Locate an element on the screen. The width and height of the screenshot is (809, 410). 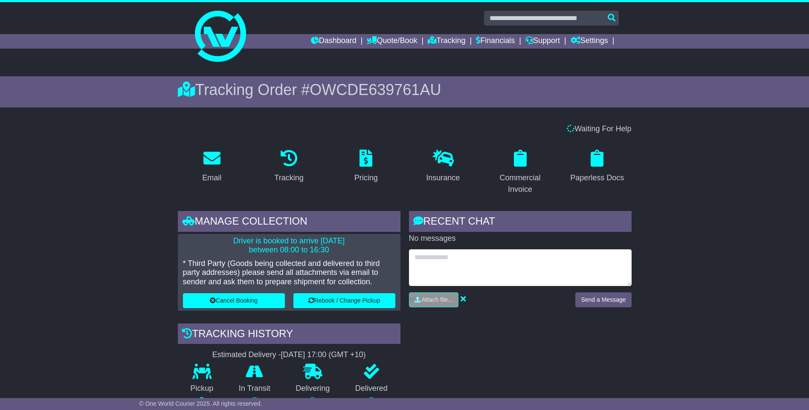
div: Pricing is located at coordinates (366, 178).